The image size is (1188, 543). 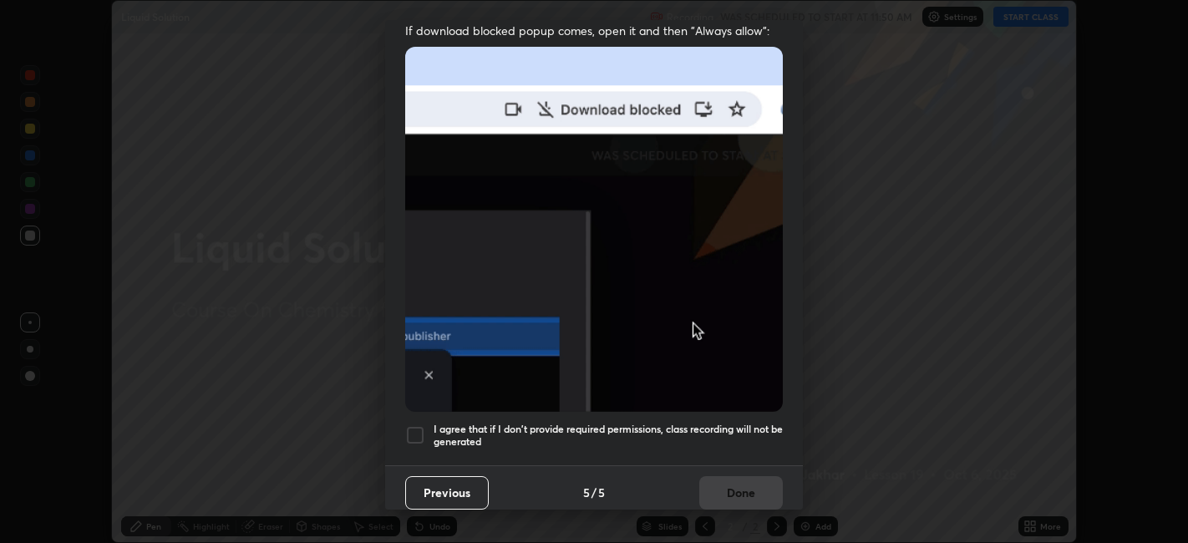 I want to click on button: Previous, so click(x=447, y=493).